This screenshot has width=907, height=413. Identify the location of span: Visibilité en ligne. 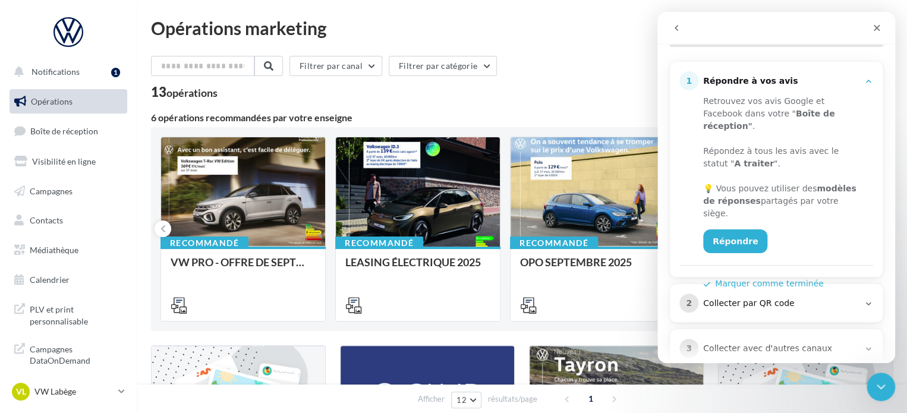
(64, 161).